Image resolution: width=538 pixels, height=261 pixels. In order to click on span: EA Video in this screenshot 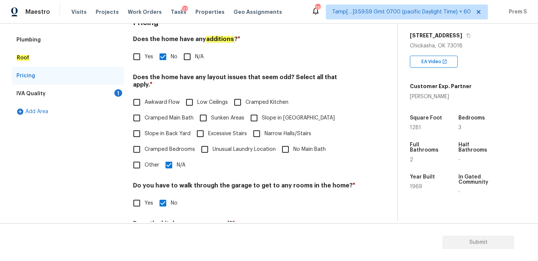, I will do `click(433, 62)`.